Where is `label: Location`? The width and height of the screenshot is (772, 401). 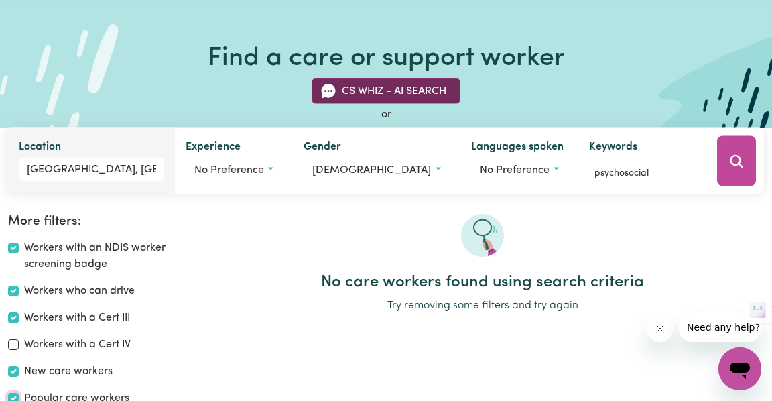 label: Location is located at coordinates (40, 148).